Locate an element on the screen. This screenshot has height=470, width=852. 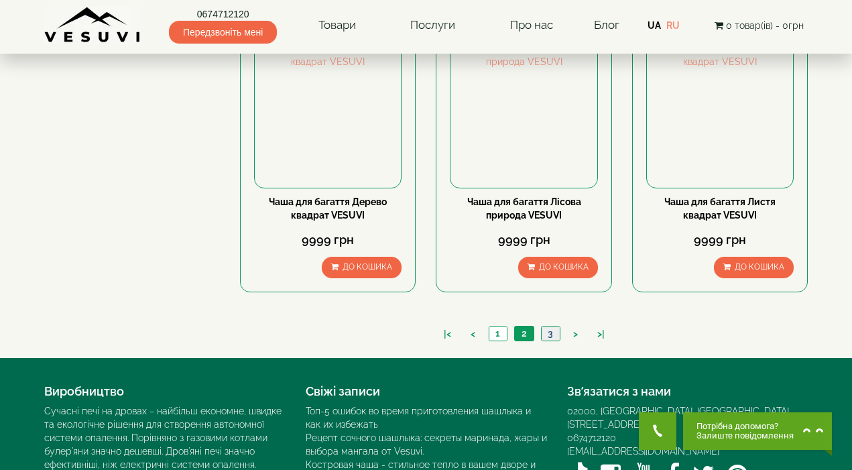
span: Потрібна допомога? is located at coordinates (745, 426).